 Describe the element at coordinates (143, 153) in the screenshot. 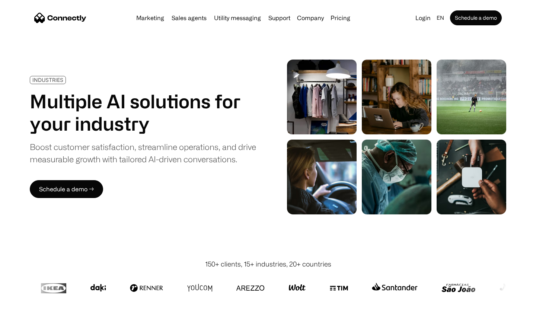

I see `div: Boost customer satisfaction, streamline operations, and drive measurable growth with tailored AI-...` at that location.